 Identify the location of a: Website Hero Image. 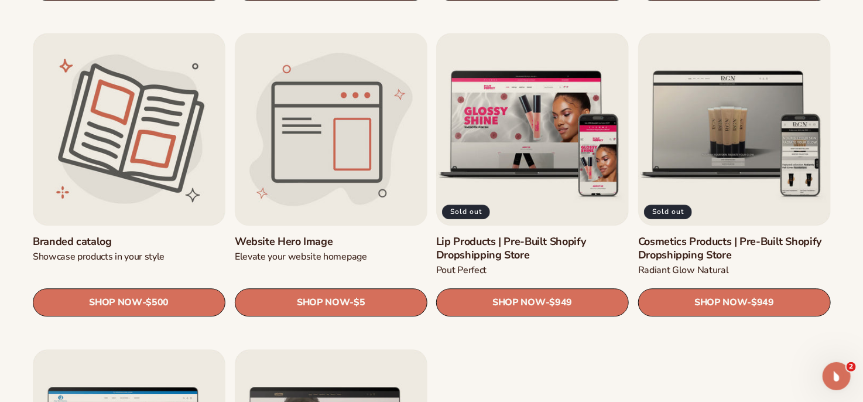
(331, 241).